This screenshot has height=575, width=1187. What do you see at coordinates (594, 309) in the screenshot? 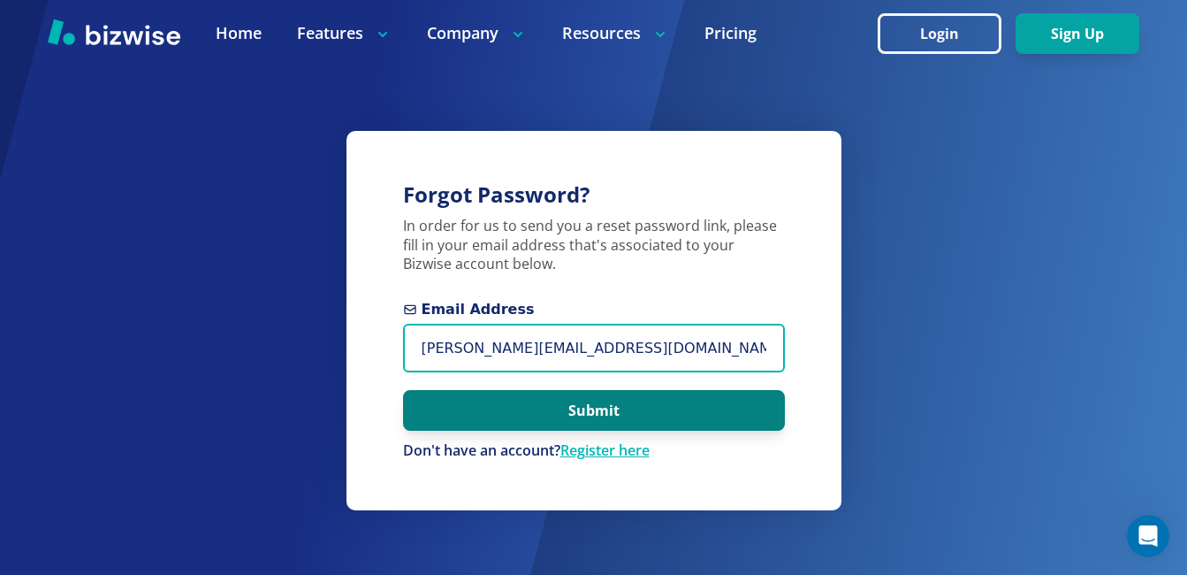
I see `span: Email Address` at bounding box center [594, 309].